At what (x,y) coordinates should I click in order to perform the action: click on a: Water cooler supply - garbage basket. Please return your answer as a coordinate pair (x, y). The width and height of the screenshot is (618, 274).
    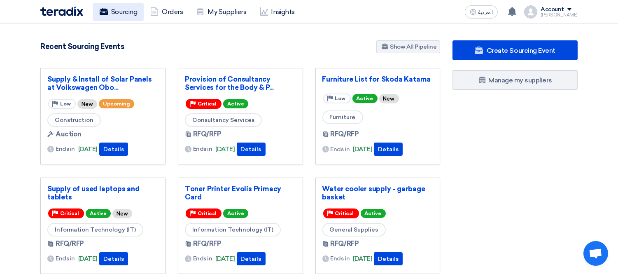
    Looking at the image, I should click on (378, 193).